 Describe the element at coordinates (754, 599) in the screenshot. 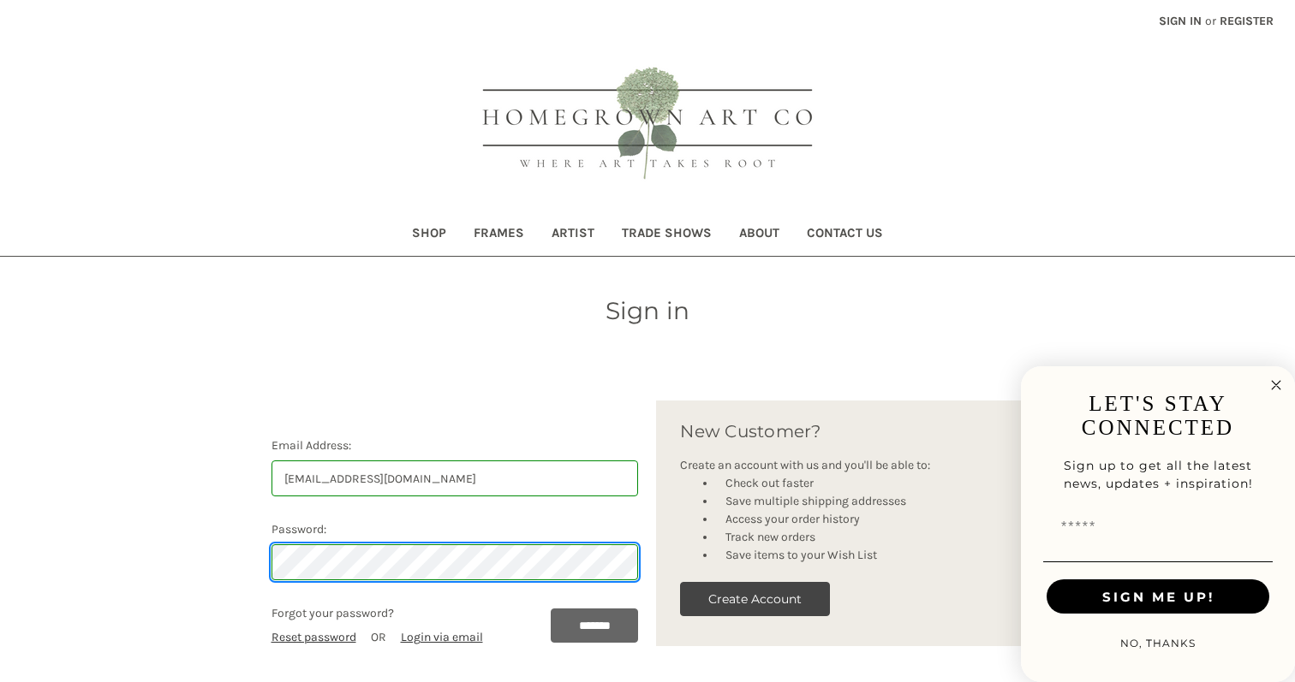

I see `button: Create Account` at that location.